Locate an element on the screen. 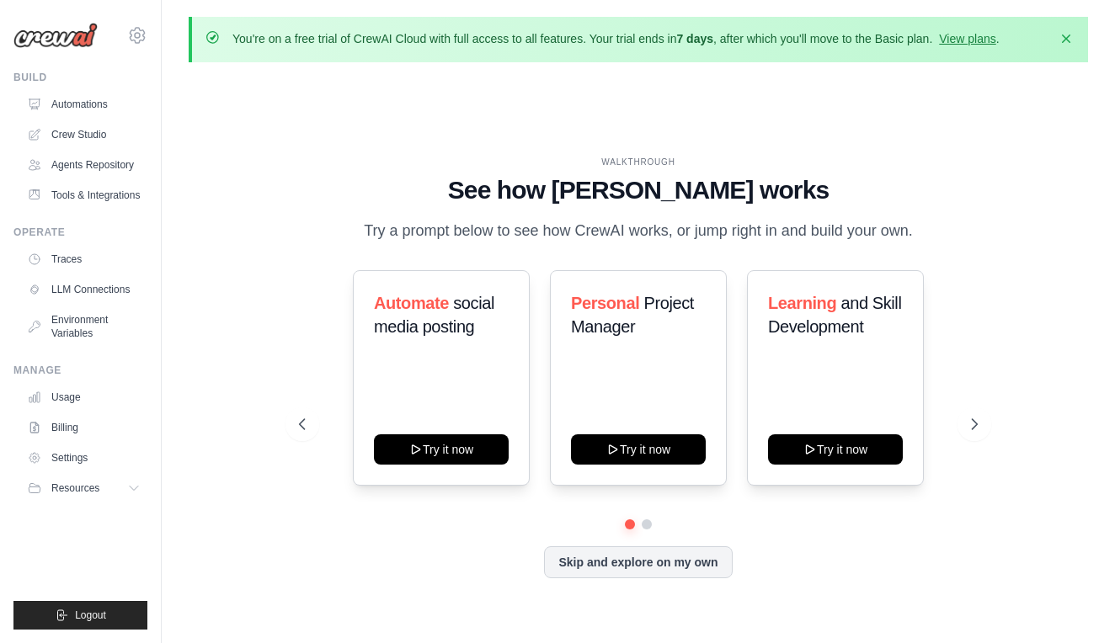 Image resolution: width=1115 pixels, height=643 pixels. div: Manage is located at coordinates (80, 370).